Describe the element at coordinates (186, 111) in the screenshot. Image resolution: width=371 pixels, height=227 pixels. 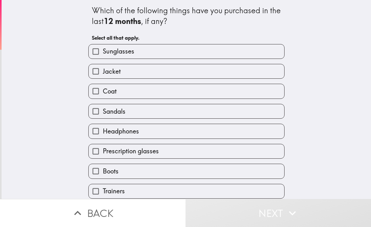
I see `button: Sandals` at that location.